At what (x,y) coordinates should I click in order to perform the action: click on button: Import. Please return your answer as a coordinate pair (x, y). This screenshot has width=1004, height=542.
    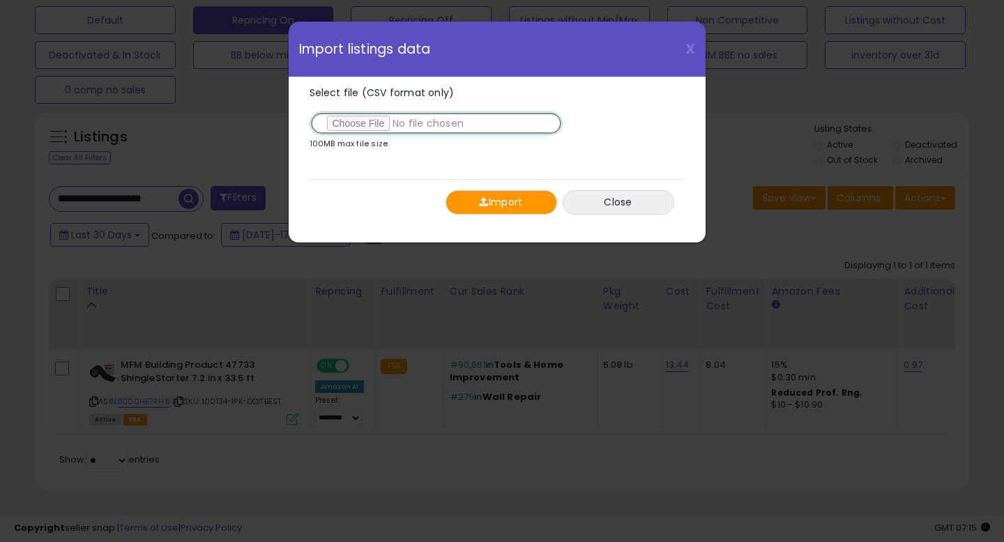
    Looking at the image, I should click on (501, 202).